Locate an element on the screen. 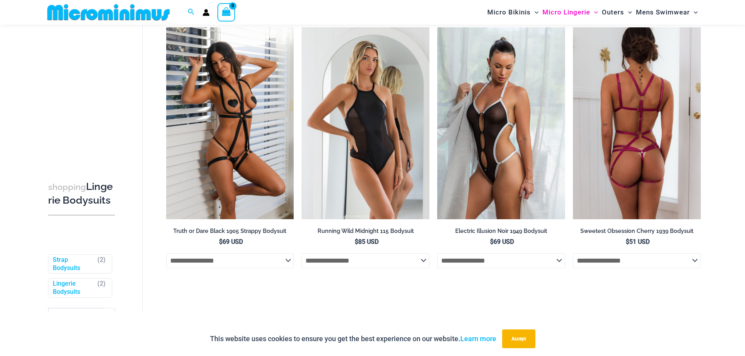 This screenshot has width=745, height=356. a: Electric Illusion Noir 1949 Bodysuit is located at coordinates (501, 233).